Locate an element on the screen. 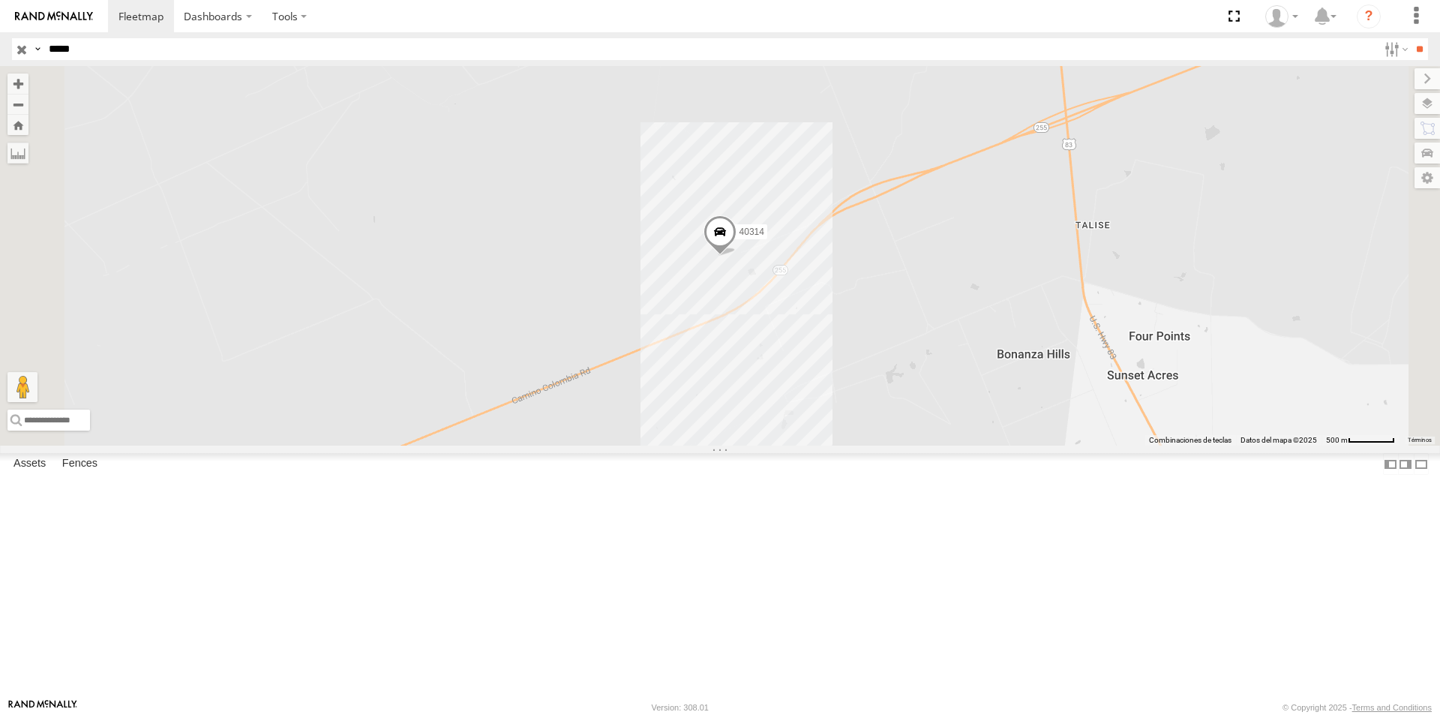  a: Términos (se abre en una nueva pestaña) is located at coordinates (1420, 440).